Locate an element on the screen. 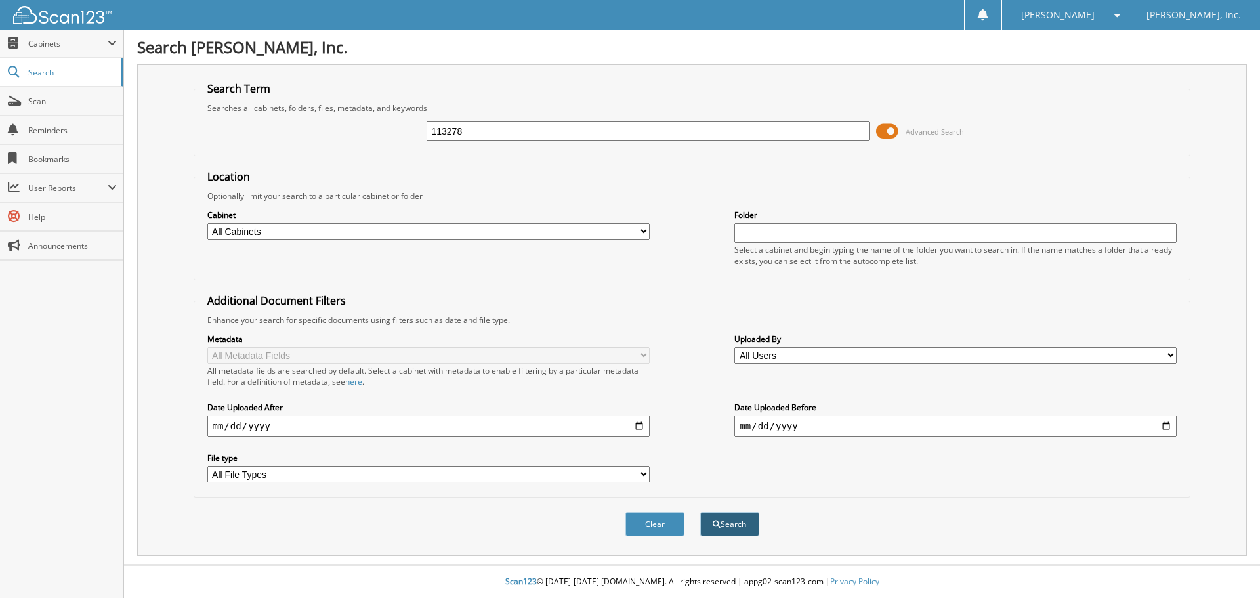  legend: Location is located at coordinates (228, 177).